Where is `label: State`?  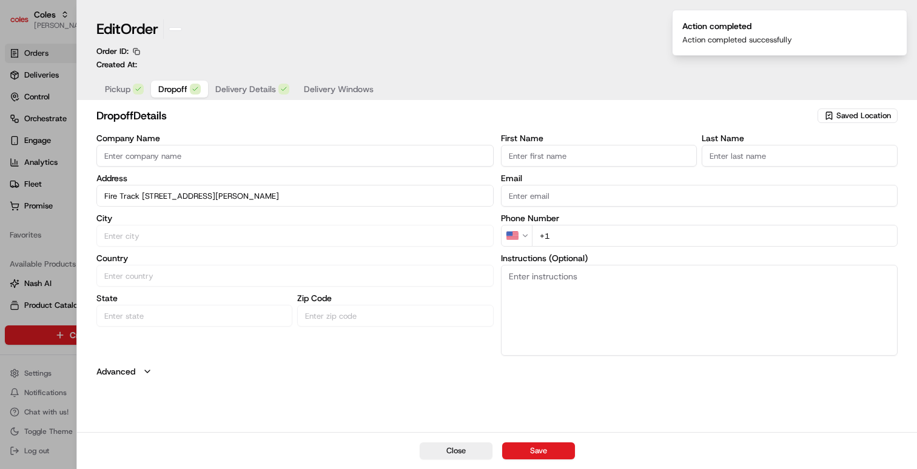 label: State is located at coordinates (194, 298).